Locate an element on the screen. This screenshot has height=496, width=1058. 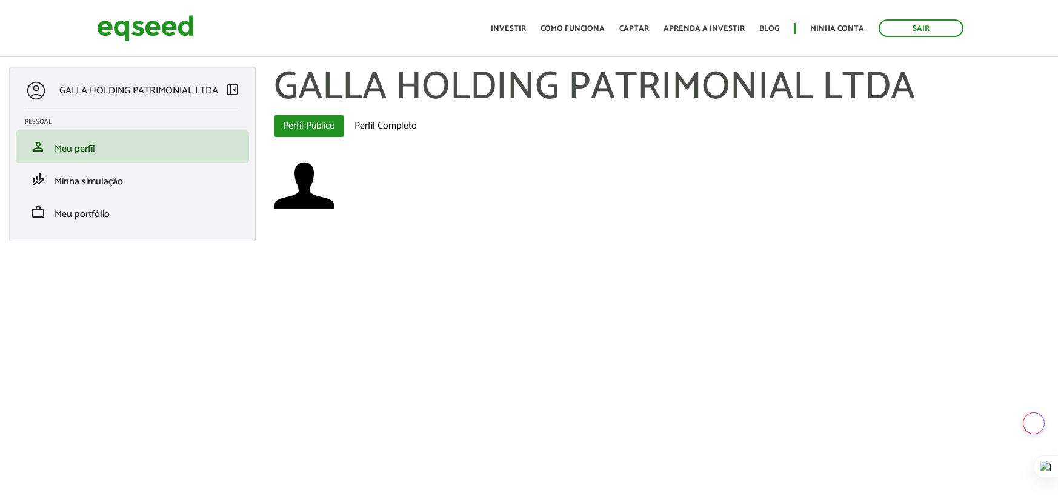
a: Ver perfil do usuário. is located at coordinates (304, 185).